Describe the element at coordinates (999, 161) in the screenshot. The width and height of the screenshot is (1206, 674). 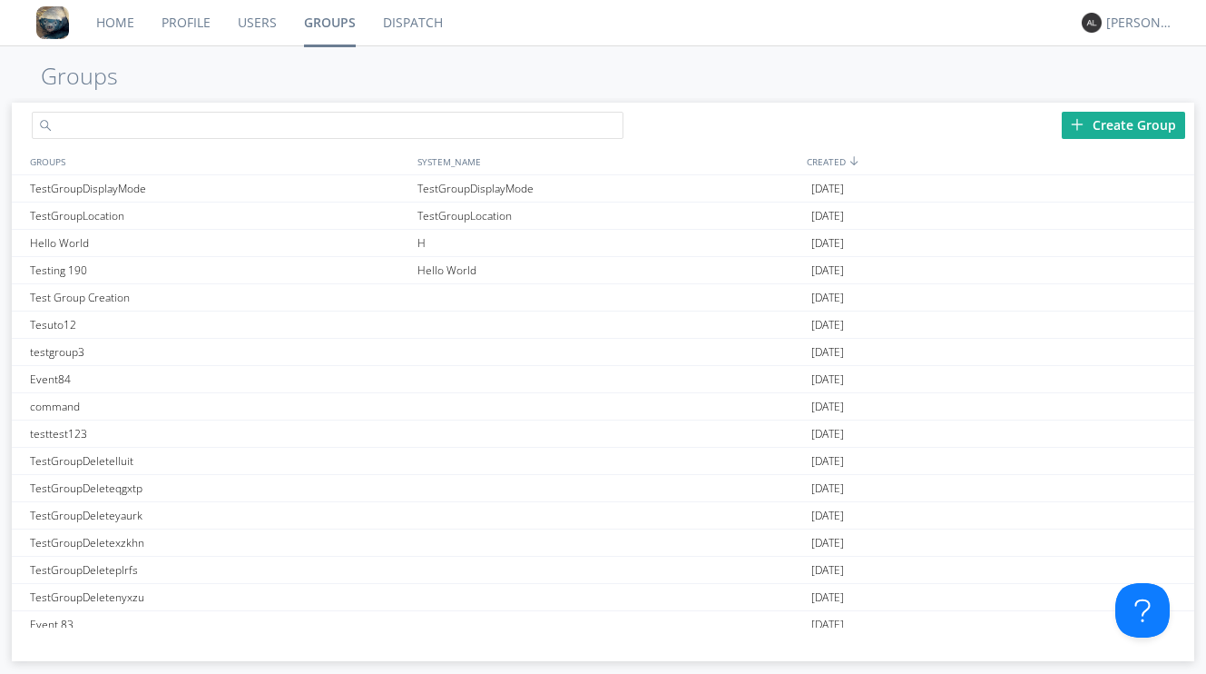
I see `div: CREATED` at that location.